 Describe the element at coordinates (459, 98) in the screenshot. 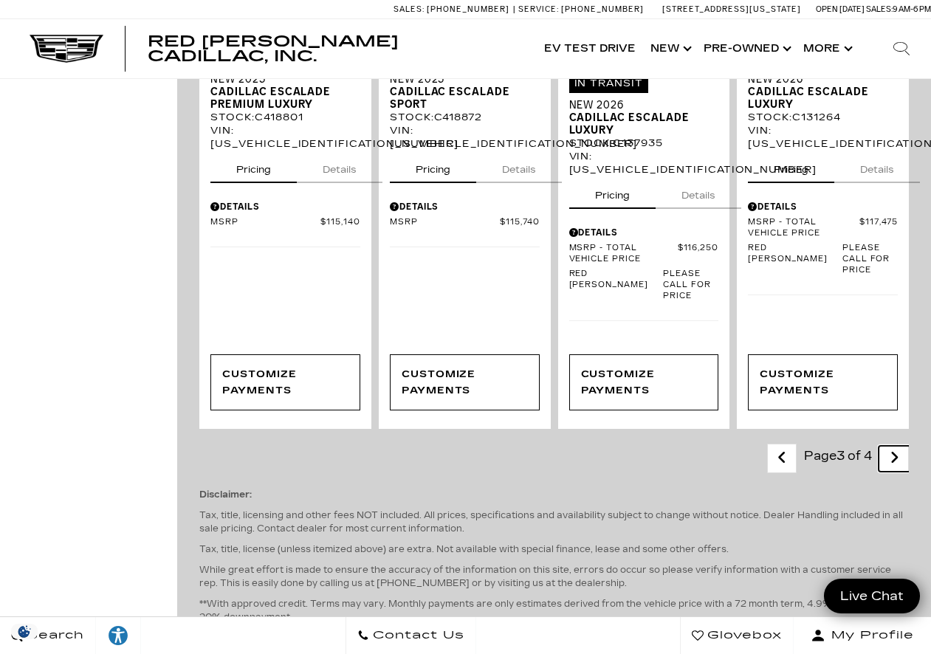

I see `span: Cadillac Escalade Sport` at that location.